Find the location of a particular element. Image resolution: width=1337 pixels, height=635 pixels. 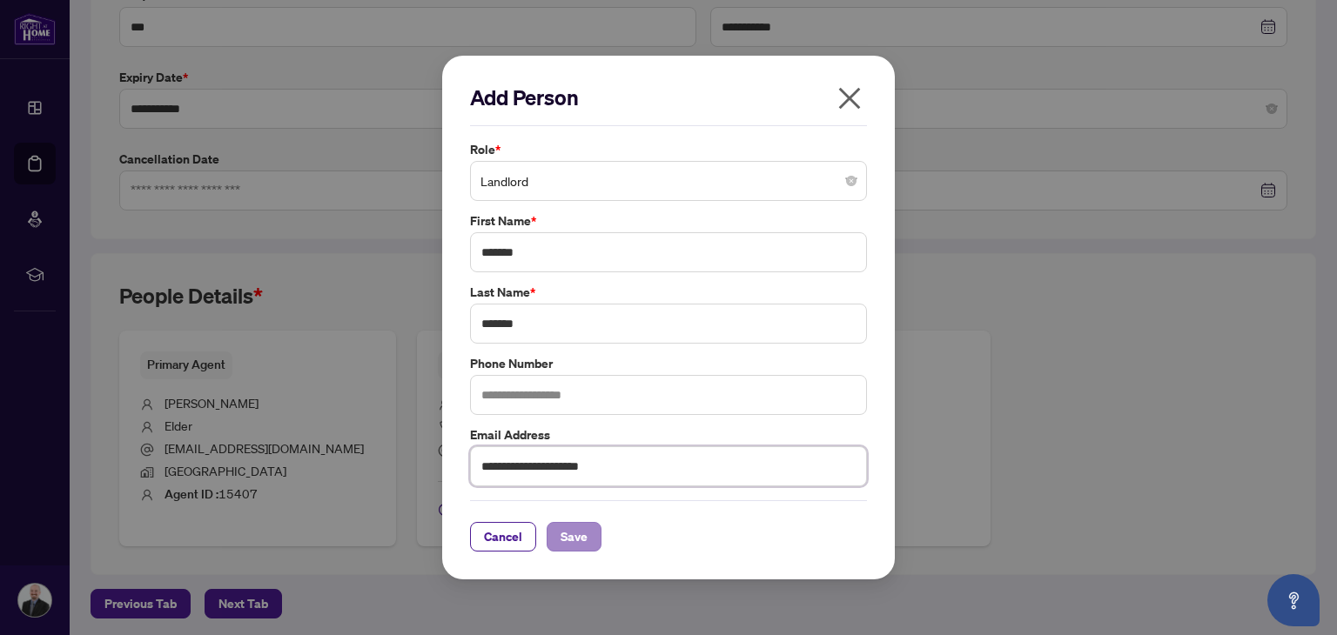

label: First Name is located at coordinates (668, 221).